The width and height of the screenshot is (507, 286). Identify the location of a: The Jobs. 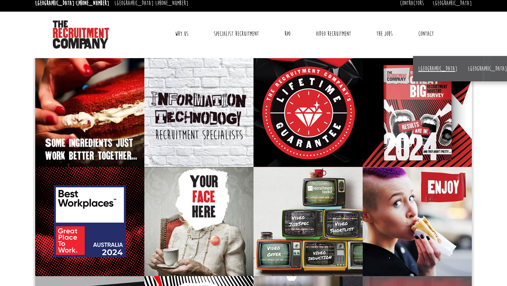
(385, 34).